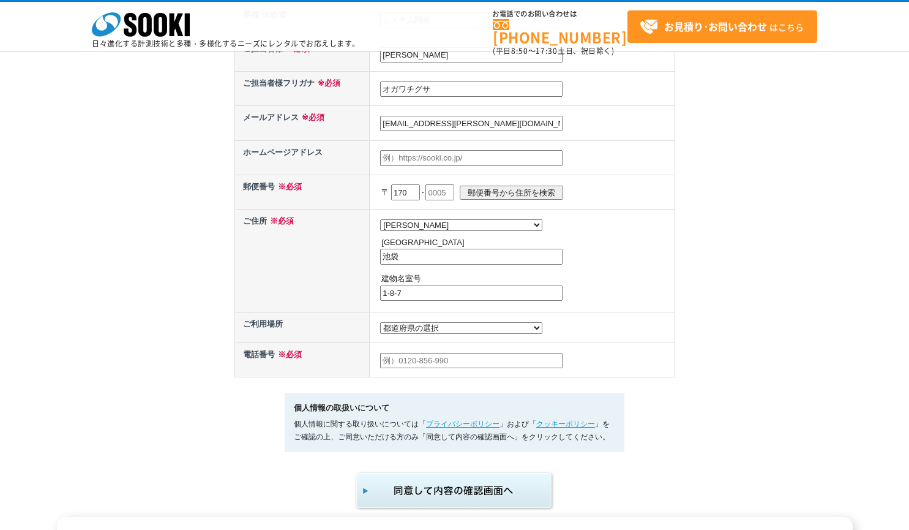 The image size is (909, 530). Describe the element at coordinates (716, 26) in the screenshot. I see `strong: お見積り･お問い合わせ` at that location.